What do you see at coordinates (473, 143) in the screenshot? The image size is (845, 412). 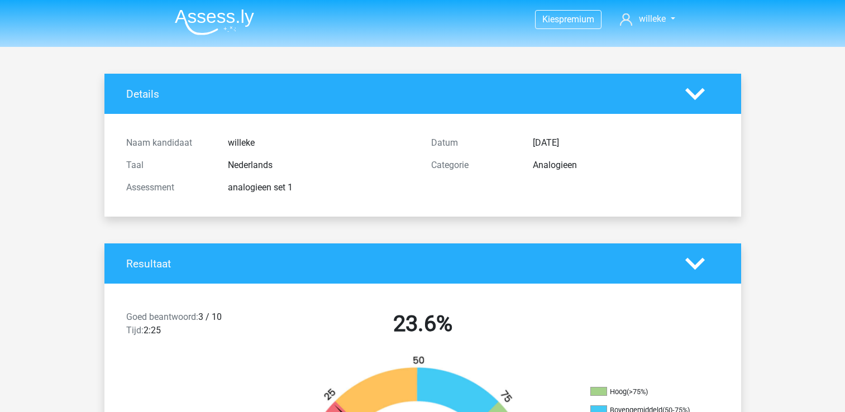 I see `div: Datum` at bounding box center [473, 143].